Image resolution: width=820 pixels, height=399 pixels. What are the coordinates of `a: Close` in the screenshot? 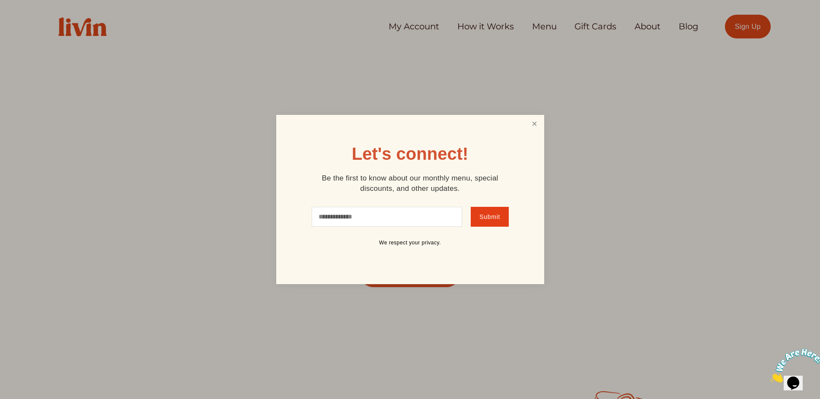 It's located at (534, 124).